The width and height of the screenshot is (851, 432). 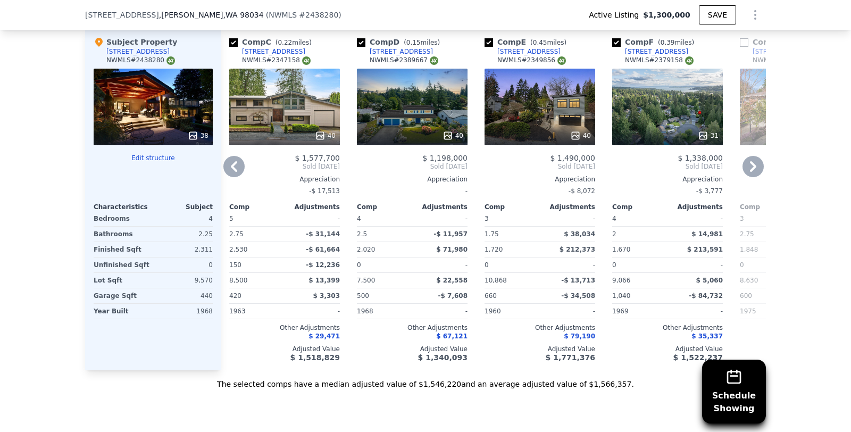 What do you see at coordinates (184, 250) in the screenshot?
I see `div: 2,311` at bounding box center [184, 250].